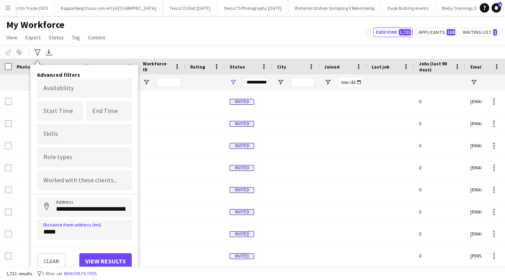 The height and width of the screenshot is (280, 505). I want to click on span: Jobs (last 90 days), so click(435, 67).